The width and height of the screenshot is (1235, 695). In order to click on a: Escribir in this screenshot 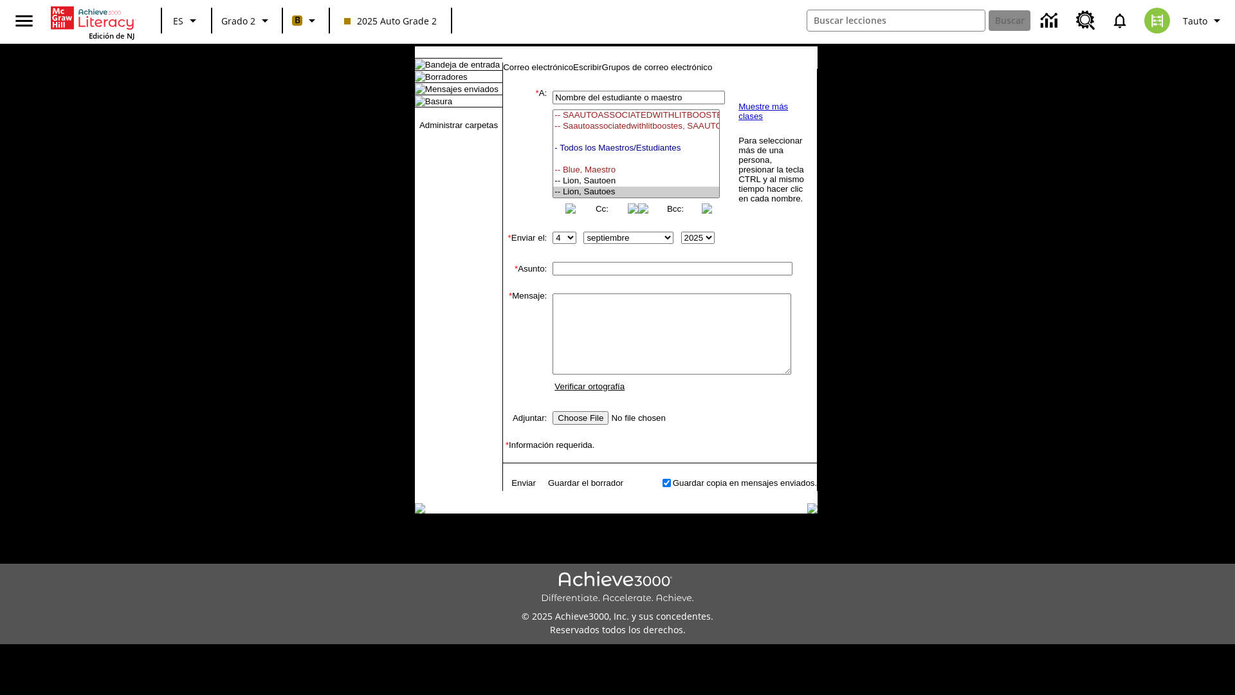, I will do `click(587, 67)`.